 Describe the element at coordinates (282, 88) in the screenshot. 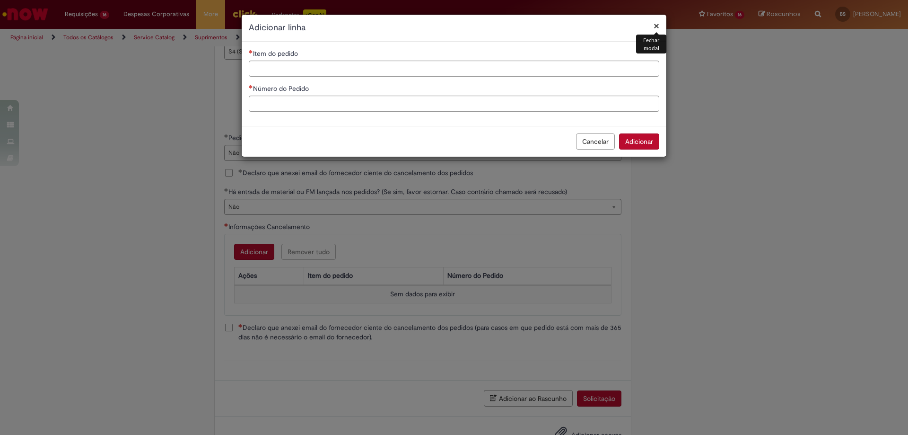

I see `span: Número do Pedido` at that location.